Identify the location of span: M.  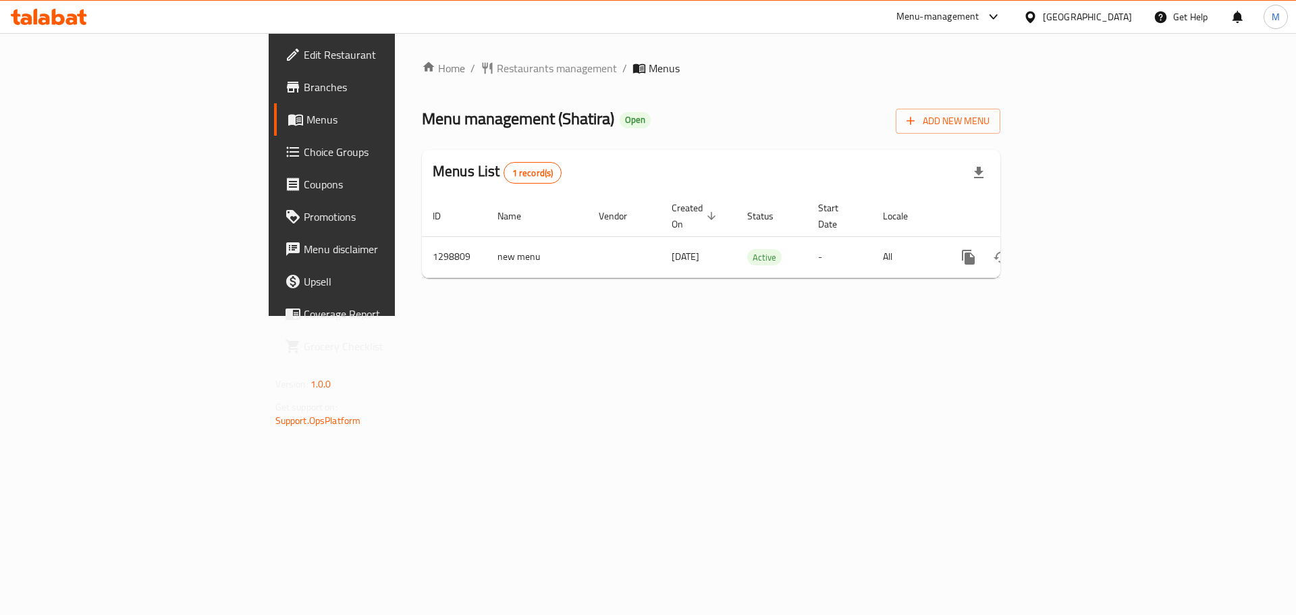
(1276, 17).